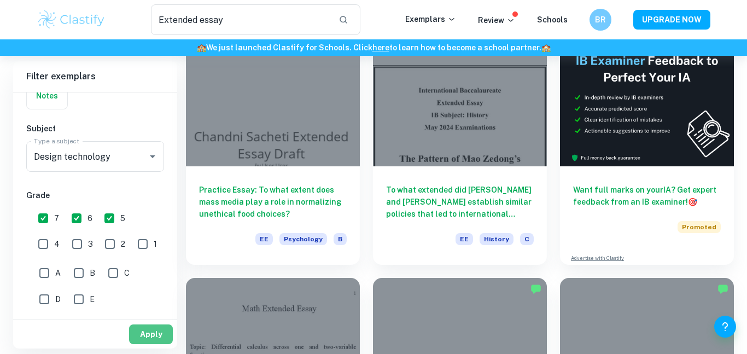 The width and height of the screenshot is (747, 354). I want to click on span: E, so click(92, 299).